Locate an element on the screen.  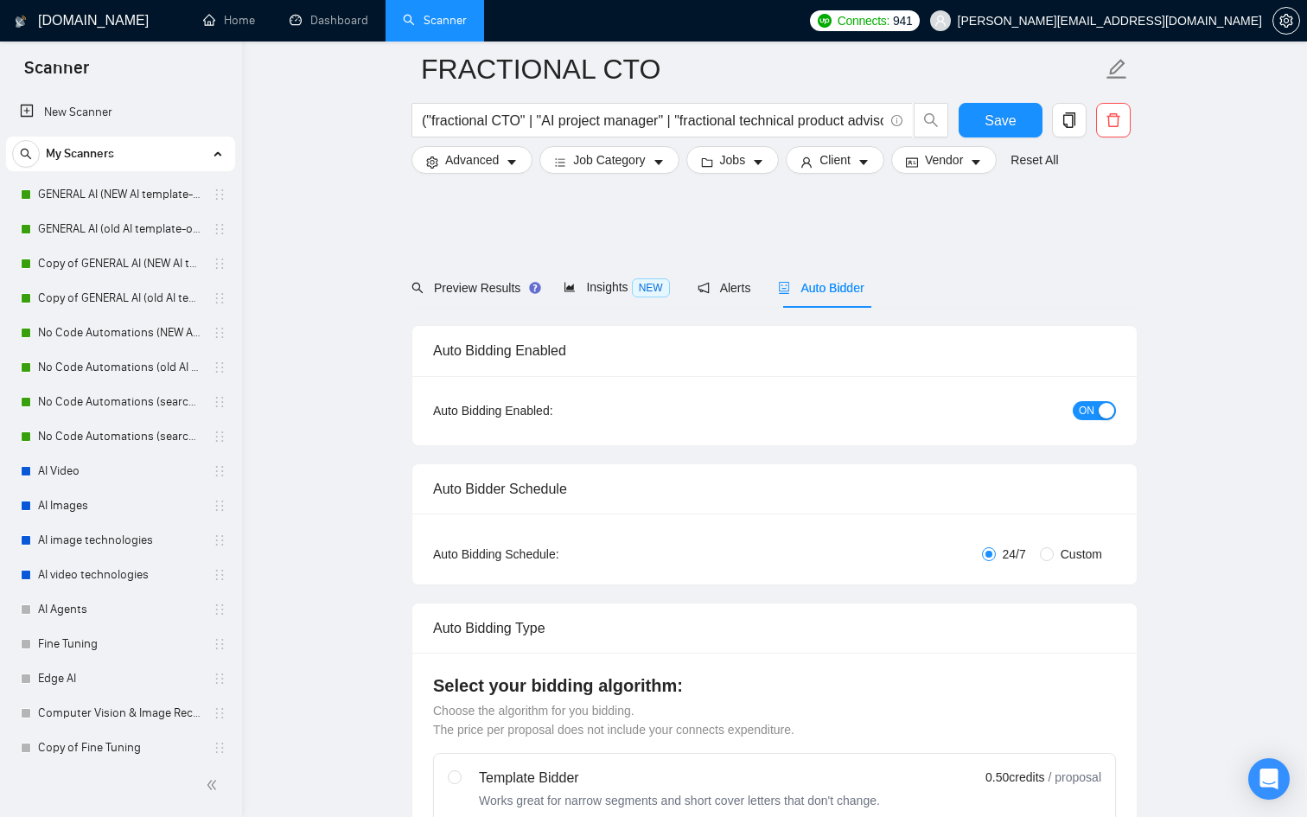
span: idcard is located at coordinates (912, 162).